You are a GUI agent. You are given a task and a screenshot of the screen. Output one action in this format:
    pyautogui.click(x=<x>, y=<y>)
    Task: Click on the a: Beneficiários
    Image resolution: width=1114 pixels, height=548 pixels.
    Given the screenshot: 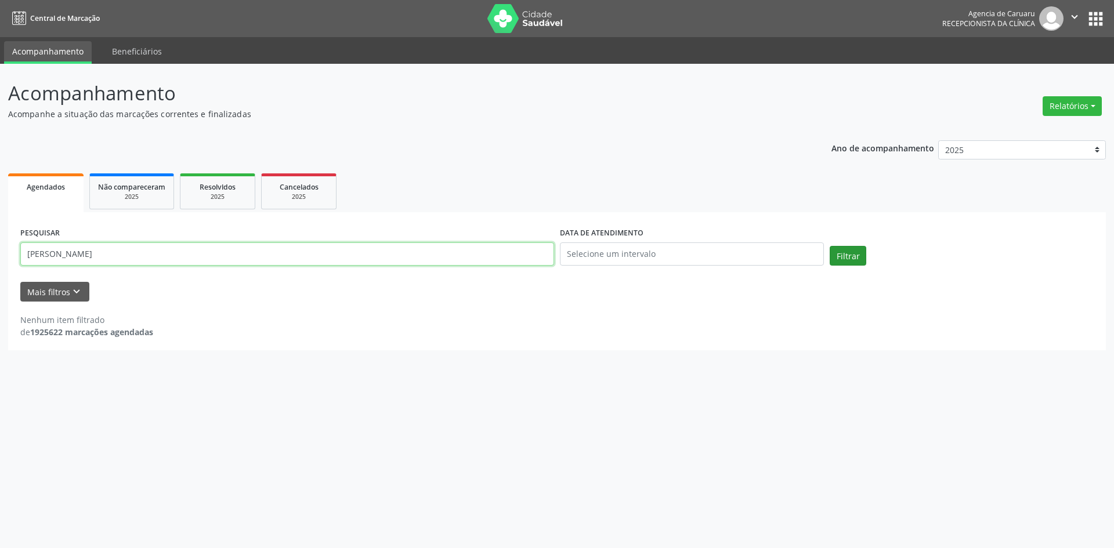 What is the action you would take?
    pyautogui.click(x=137, y=51)
    